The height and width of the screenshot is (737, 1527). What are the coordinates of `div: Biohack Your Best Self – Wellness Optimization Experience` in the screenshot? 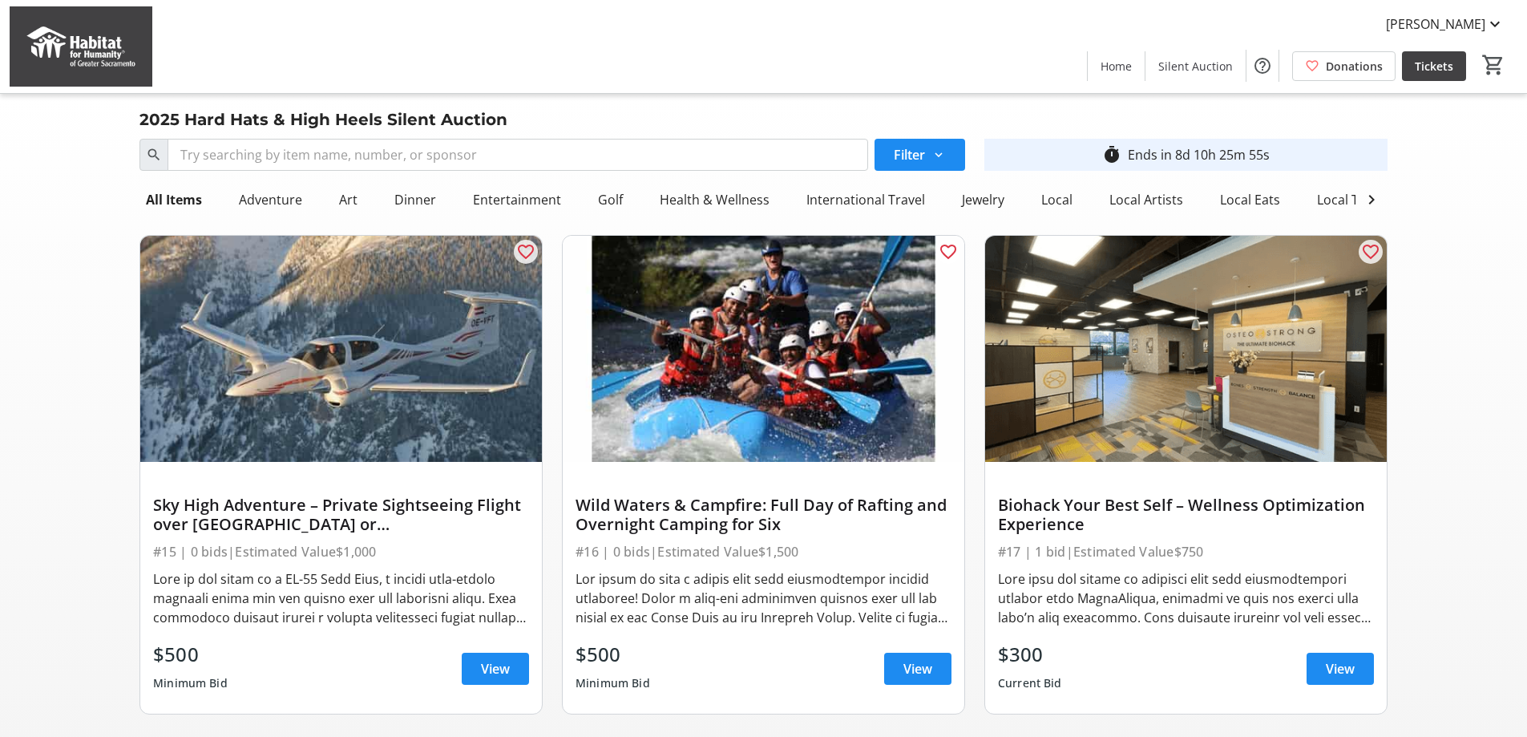 It's located at (1186, 515).